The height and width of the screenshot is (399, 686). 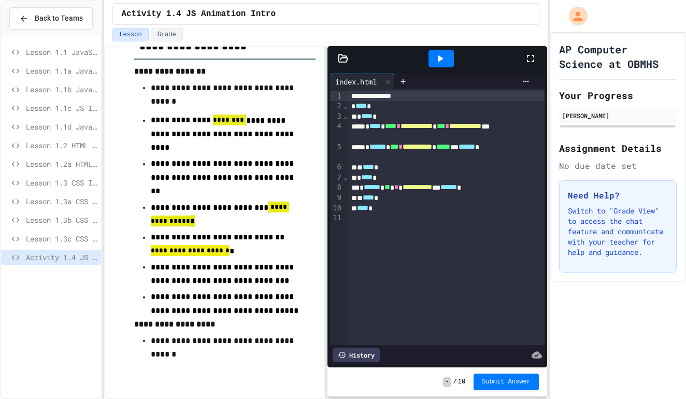 What do you see at coordinates (356, 355) in the screenshot?
I see `div: History` at bounding box center [356, 355].